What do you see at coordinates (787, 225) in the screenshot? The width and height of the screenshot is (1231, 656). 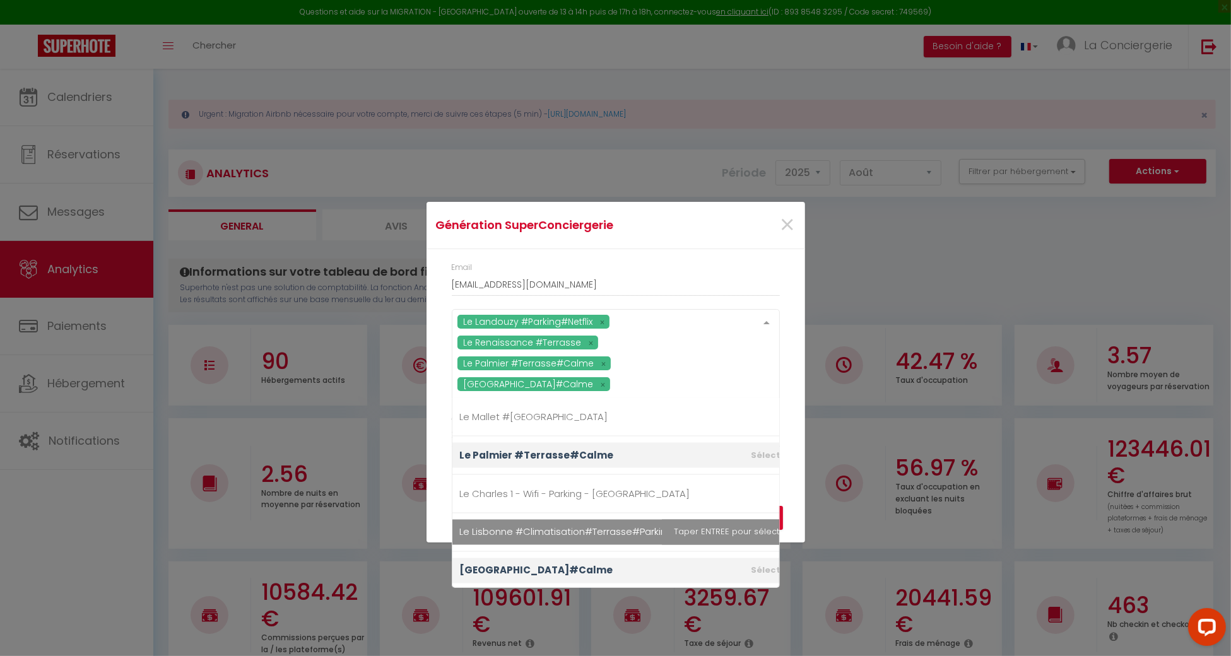 I see `button: Close` at bounding box center [787, 225].